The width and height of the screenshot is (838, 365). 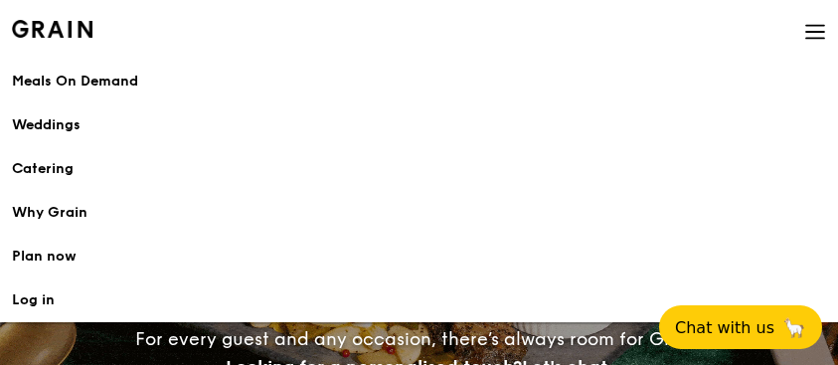 What do you see at coordinates (418, 213) in the screenshot?
I see `div: Why Grain` at bounding box center [418, 213].